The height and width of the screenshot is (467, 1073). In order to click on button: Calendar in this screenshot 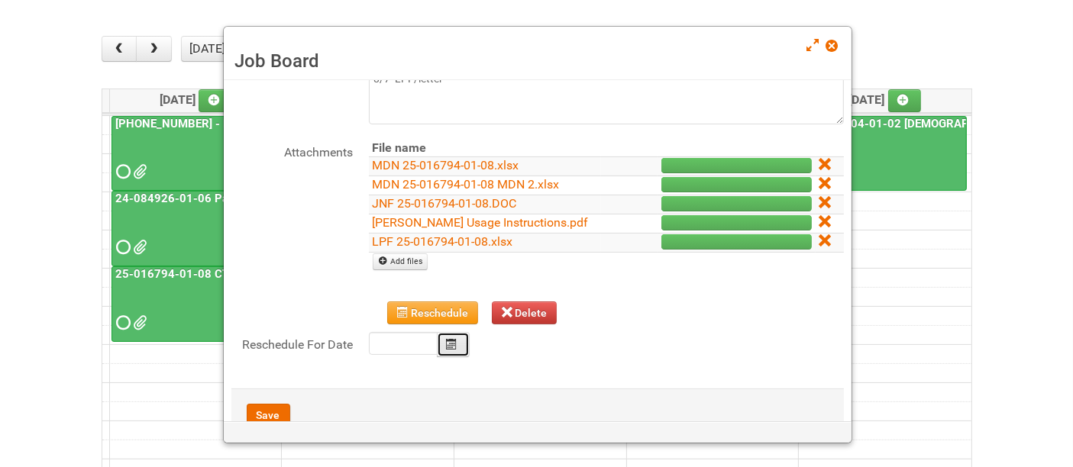, I will do `click(454, 344)`.